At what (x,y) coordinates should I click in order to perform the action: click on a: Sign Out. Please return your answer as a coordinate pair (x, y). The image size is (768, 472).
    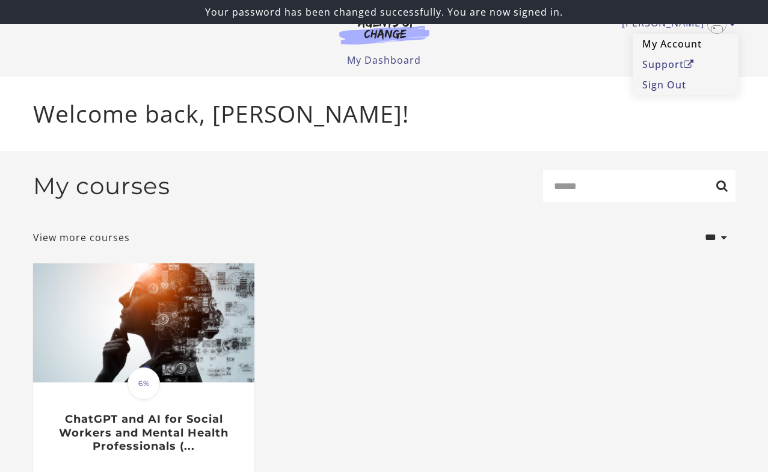
    Looking at the image, I should click on (686, 85).